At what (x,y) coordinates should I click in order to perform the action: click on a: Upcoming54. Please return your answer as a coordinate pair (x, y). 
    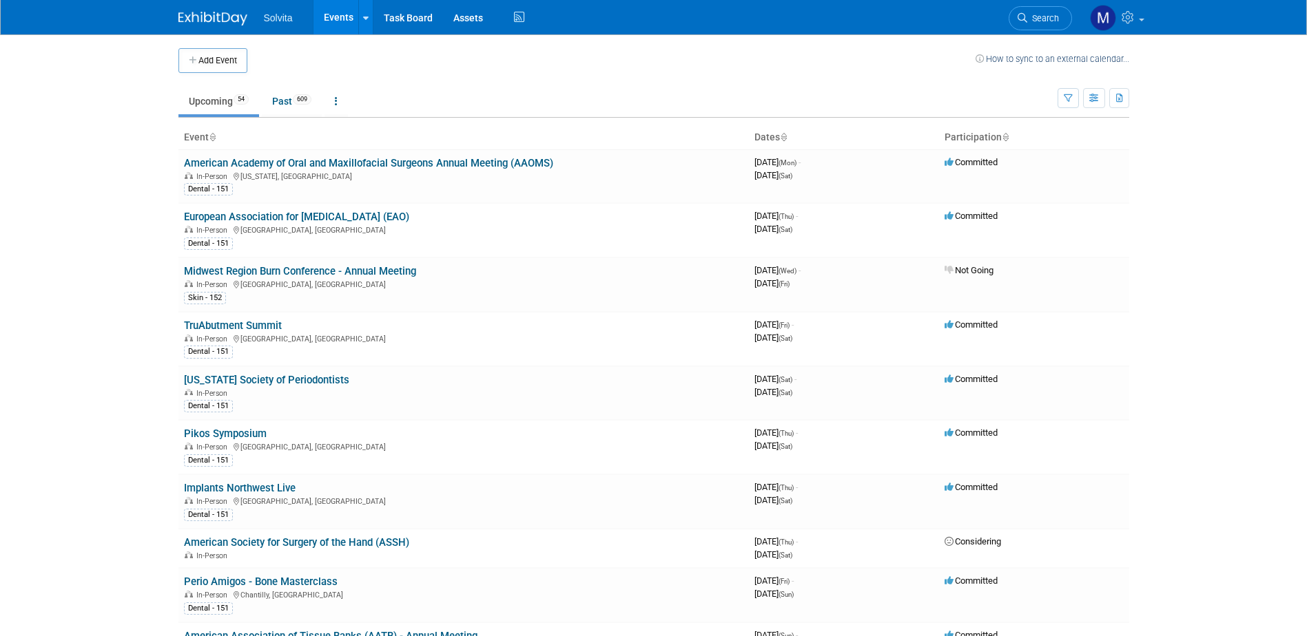
    Looking at the image, I should click on (218, 101).